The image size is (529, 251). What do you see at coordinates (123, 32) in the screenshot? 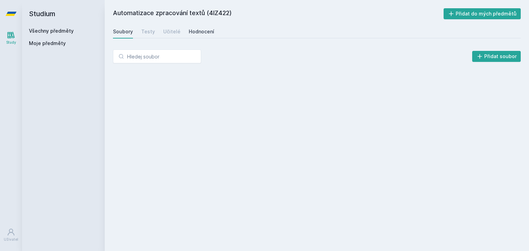
I see `div: Soubory` at bounding box center [123, 32].